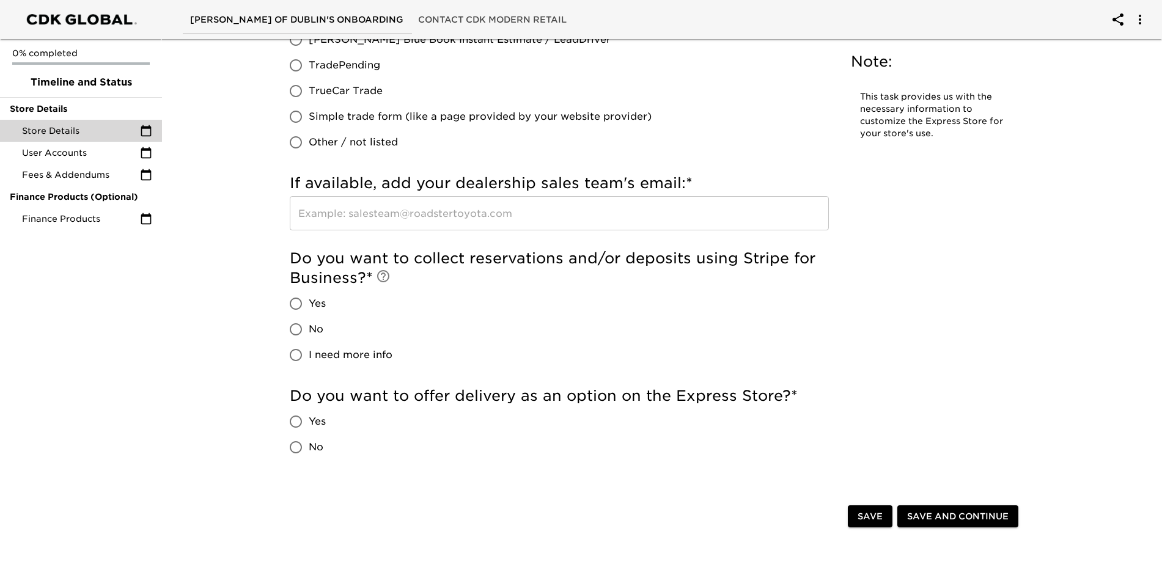 Image resolution: width=1162 pixels, height=567 pixels. I want to click on p: This task provides us with the necessary information to customize the Express Store for your stor..., so click(934, 116).